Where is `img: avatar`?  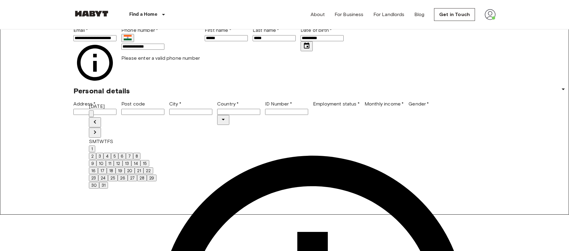
img: avatar is located at coordinates (490, 15).